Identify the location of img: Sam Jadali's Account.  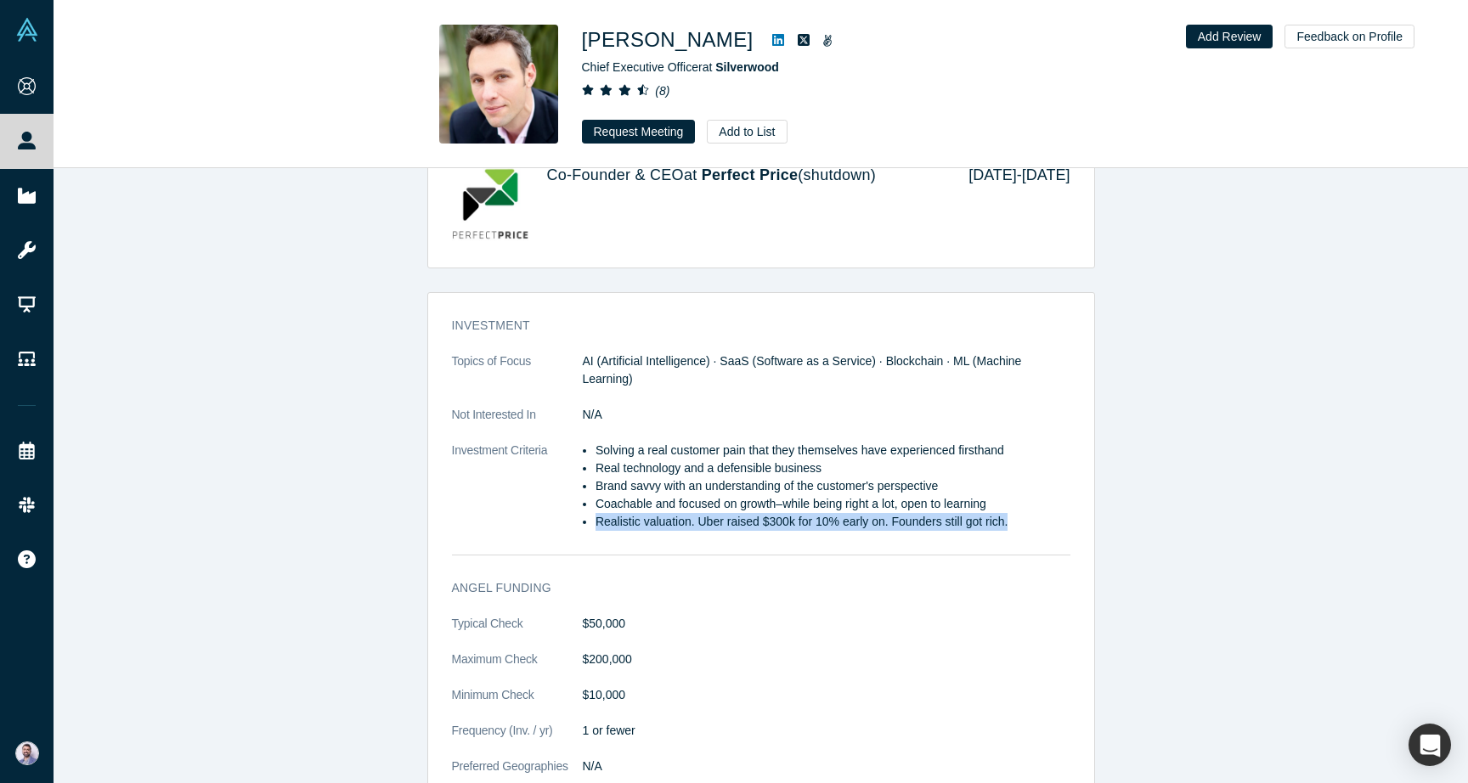
(27, 754).